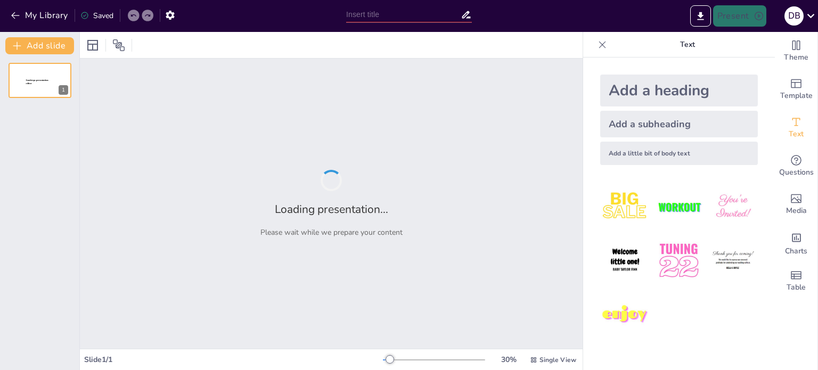 The width and height of the screenshot is (818, 370). Describe the element at coordinates (796, 89) in the screenshot. I see `div: Add ready made slides` at that location.